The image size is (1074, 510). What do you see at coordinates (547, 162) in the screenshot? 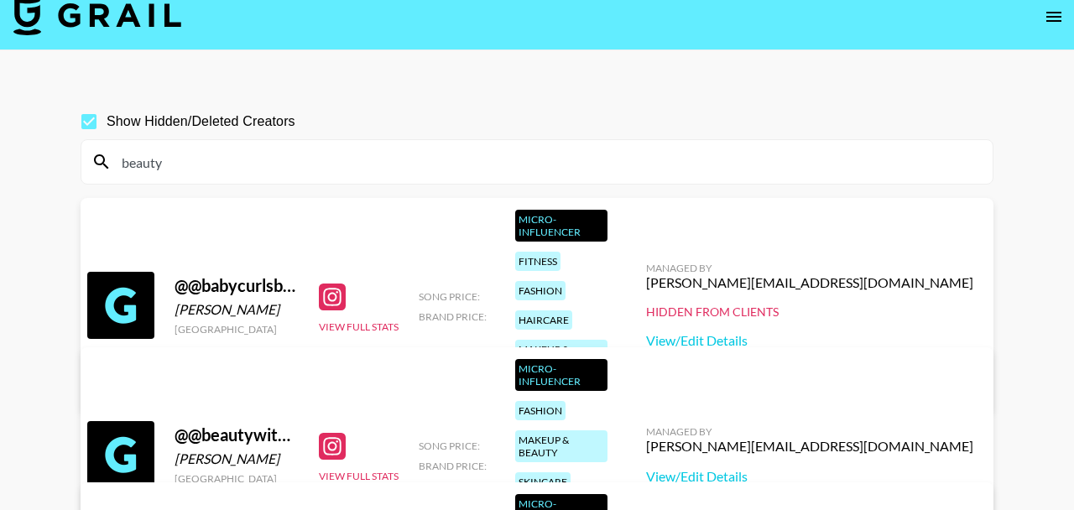
I see `input: Search by User Name` at bounding box center [547, 162].